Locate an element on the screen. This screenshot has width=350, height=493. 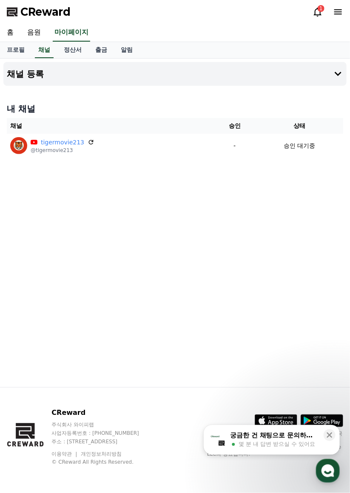
p: © CReward All Rights Reserved. is located at coordinates (103, 463).